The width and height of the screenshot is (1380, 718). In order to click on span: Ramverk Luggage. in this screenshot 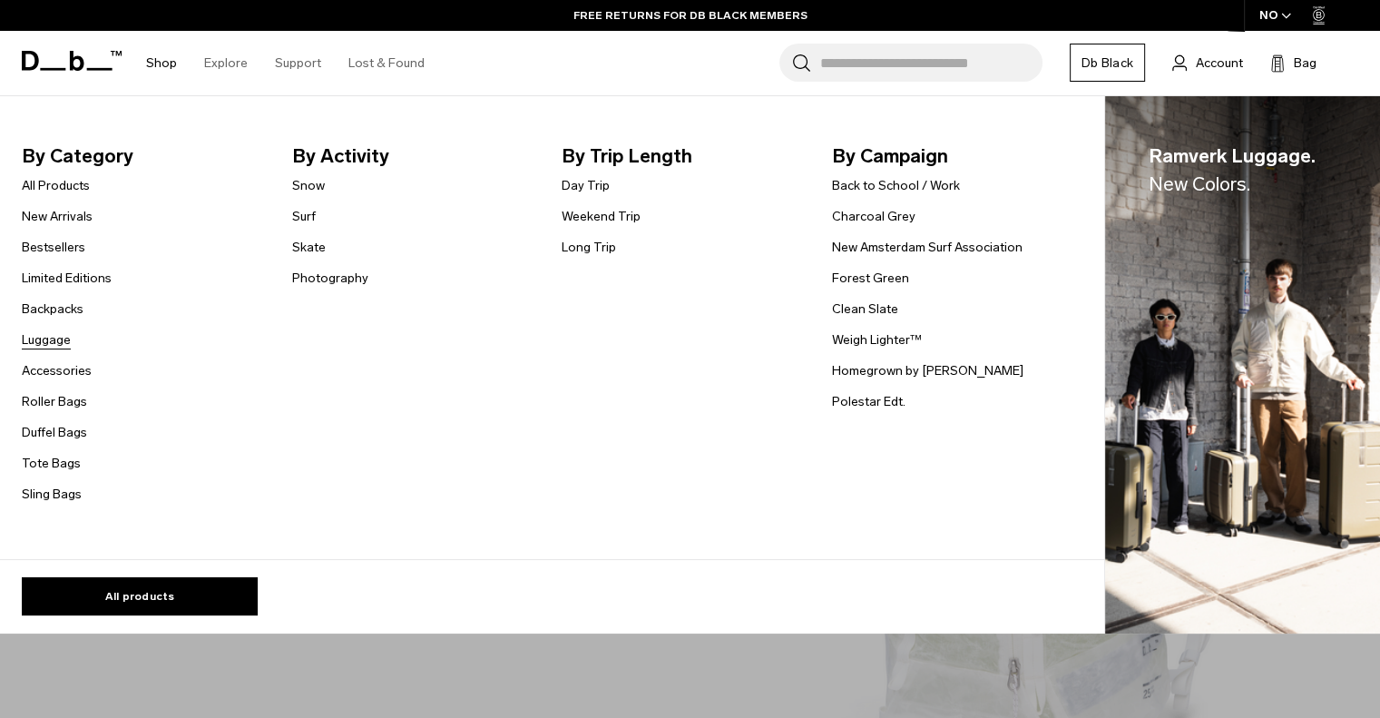, I will do `click(1232, 170)`.